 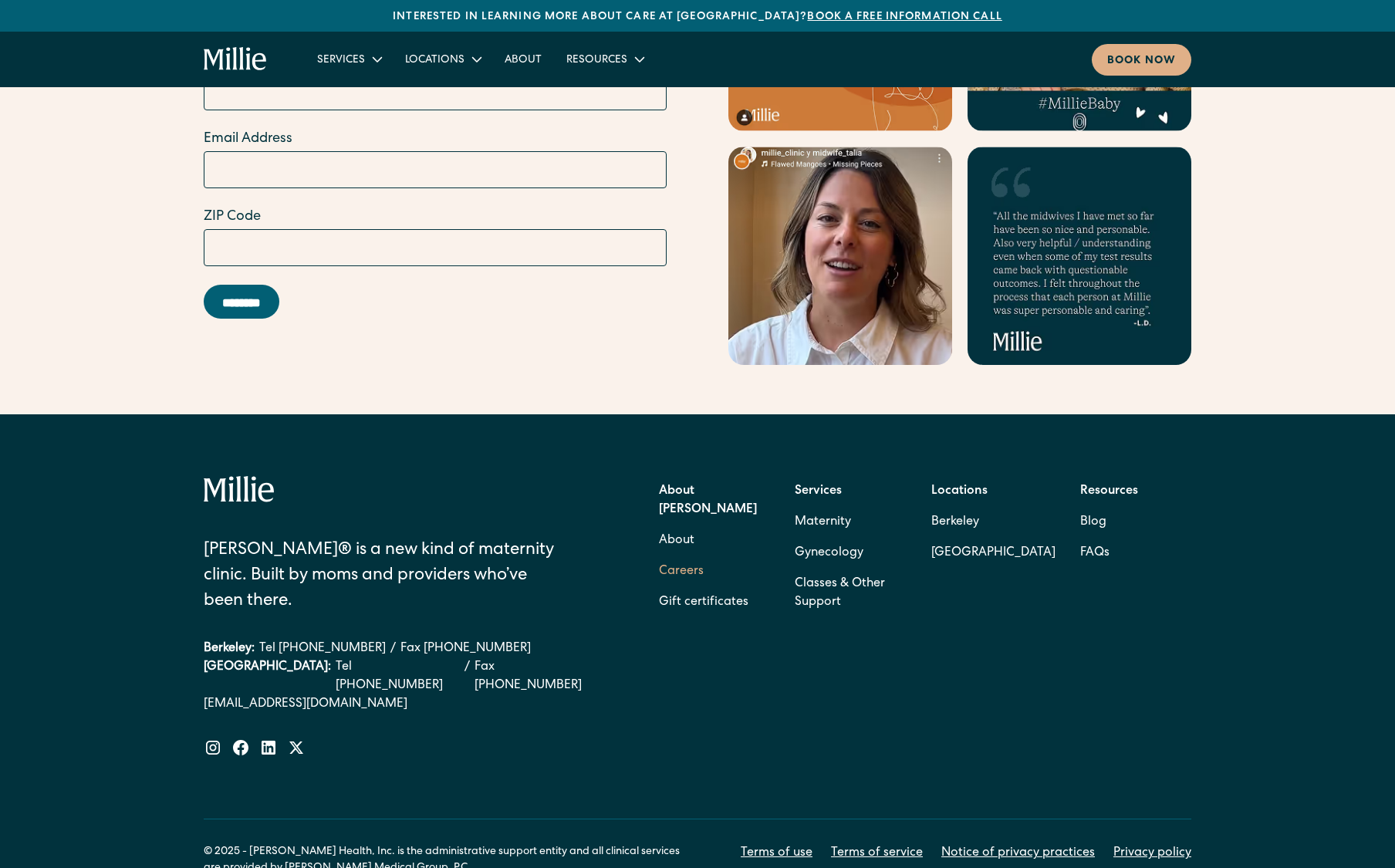 I want to click on a: Book a free information call, so click(x=904, y=17).